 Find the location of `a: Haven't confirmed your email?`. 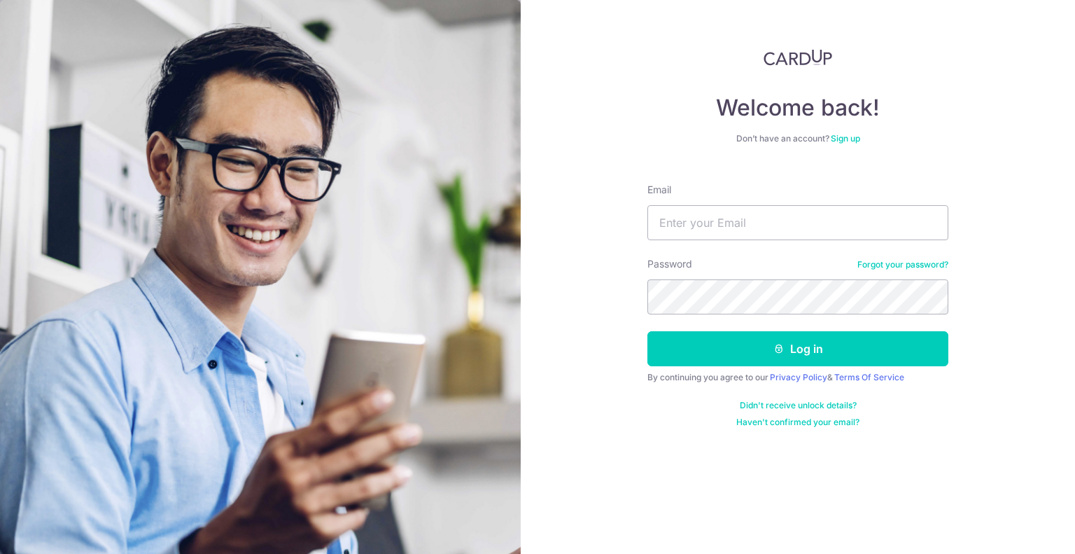

a: Haven't confirmed your email? is located at coordinates (798, 422).